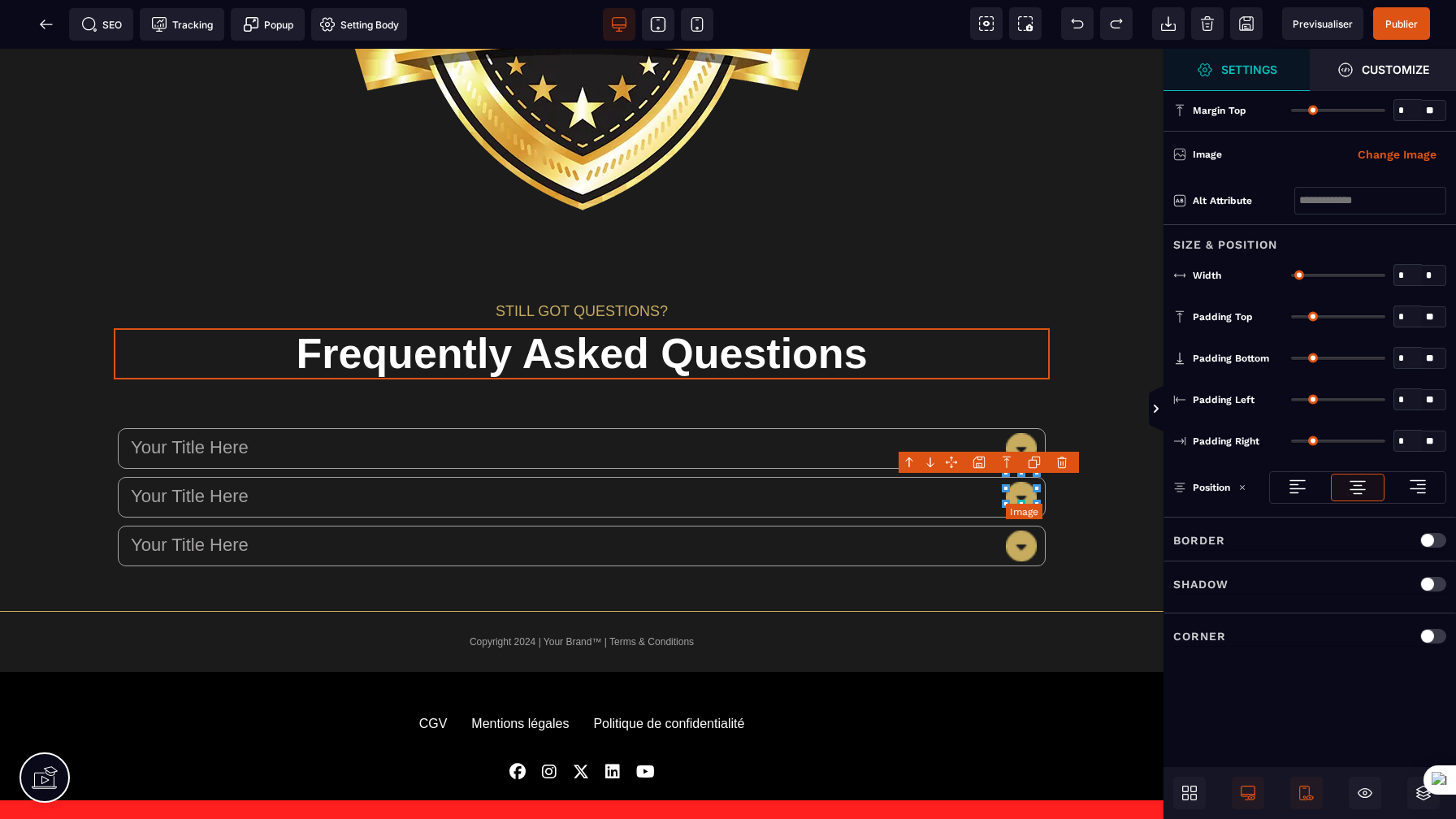 The width and height of the screenshot is (1456, 819). What do you see at coordinates (1224, 400) in the screenshot?
I see `span: Padding Left` at bounding box center [1224, 400].